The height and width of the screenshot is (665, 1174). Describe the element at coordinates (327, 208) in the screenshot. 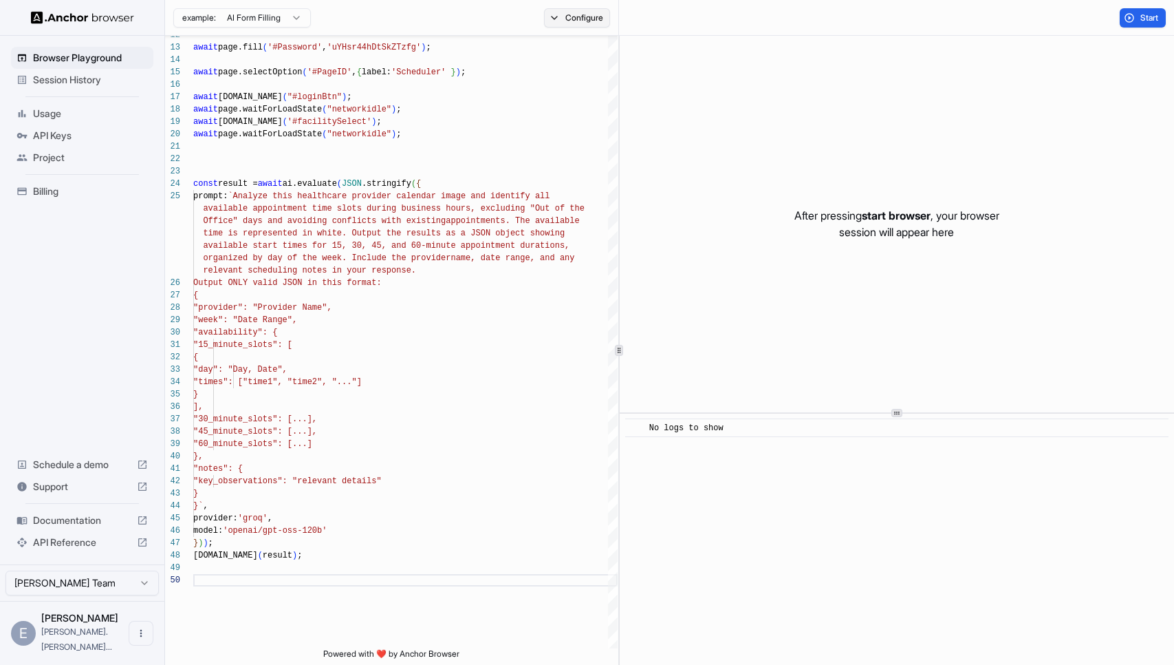

I see `span: available appointment time slots during business h` at that location.